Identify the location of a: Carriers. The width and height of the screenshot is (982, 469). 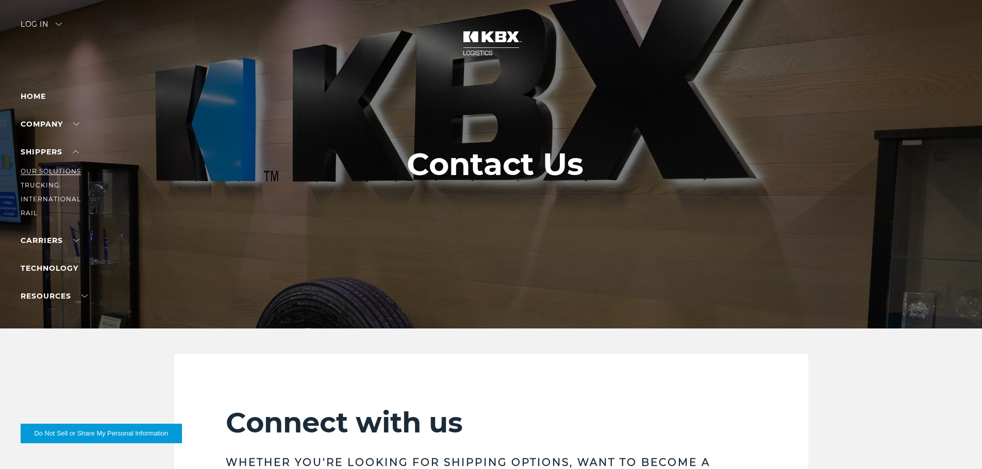
(50, 241).